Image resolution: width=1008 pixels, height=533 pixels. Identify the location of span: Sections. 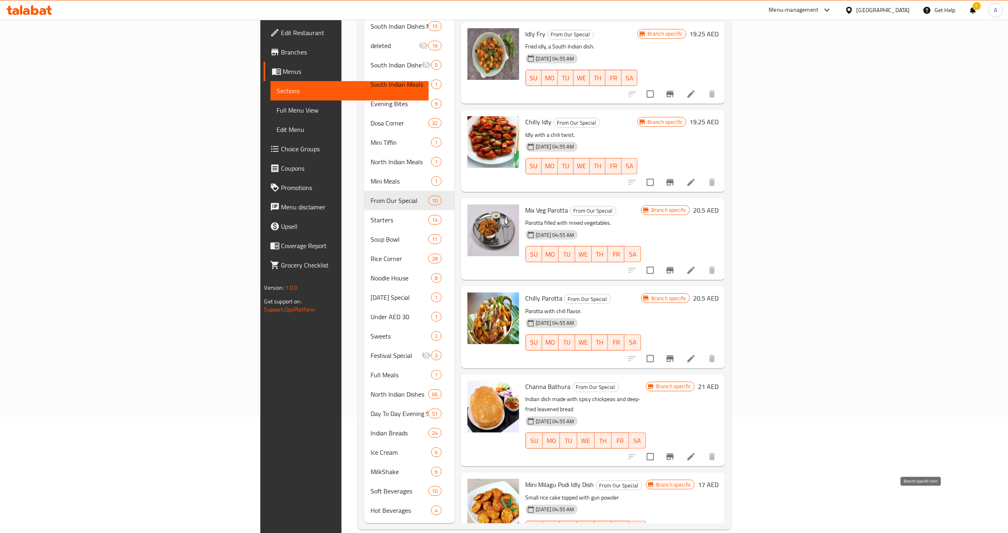
(350, 91).